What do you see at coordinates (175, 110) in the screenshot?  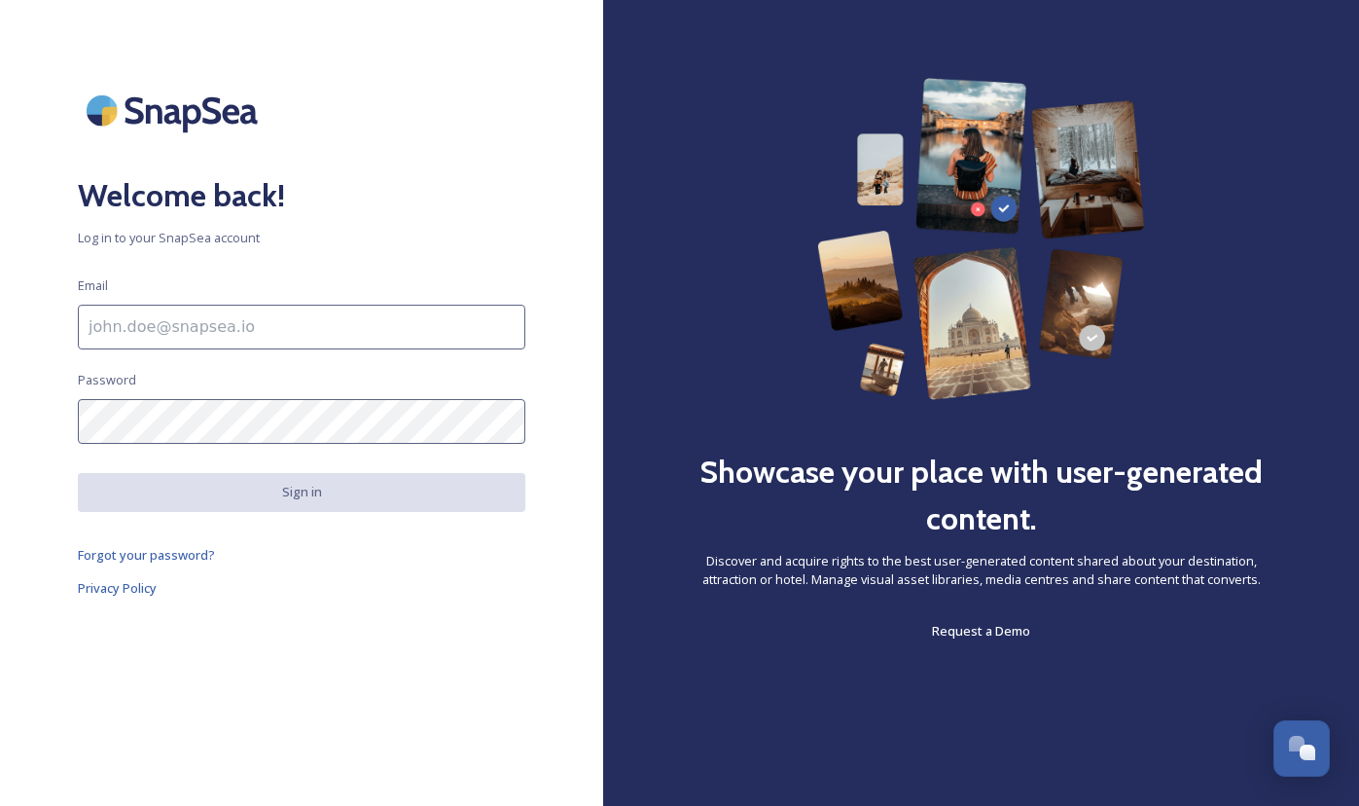 I see `img: SnapSea Logo` at bounding box center [175, 110].